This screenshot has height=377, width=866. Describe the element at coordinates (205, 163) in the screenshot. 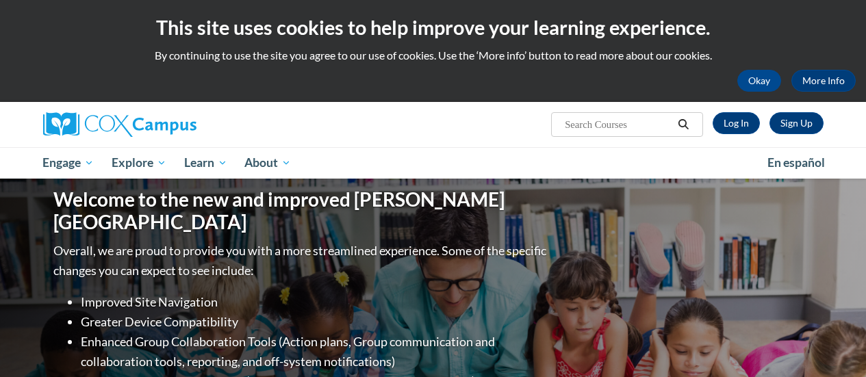

I see `span: Learn` at that location.